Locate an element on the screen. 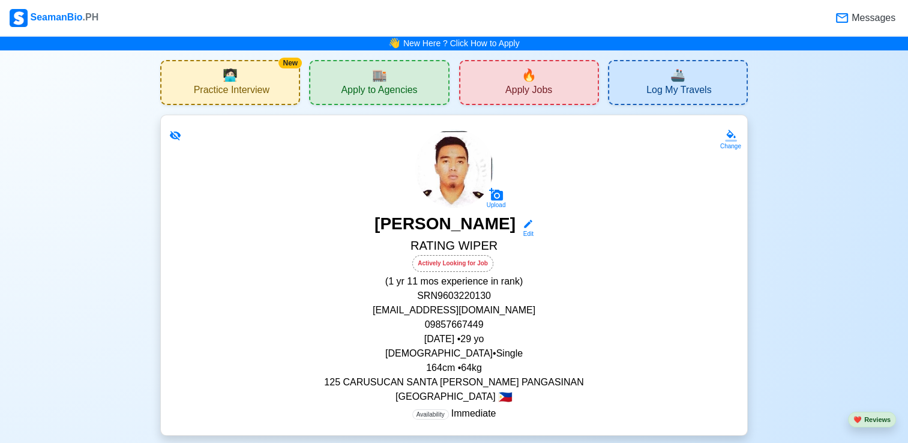 This screenshot has height=443, width=908. p: SRN 9603220130 is located at coordinates (454, 296).